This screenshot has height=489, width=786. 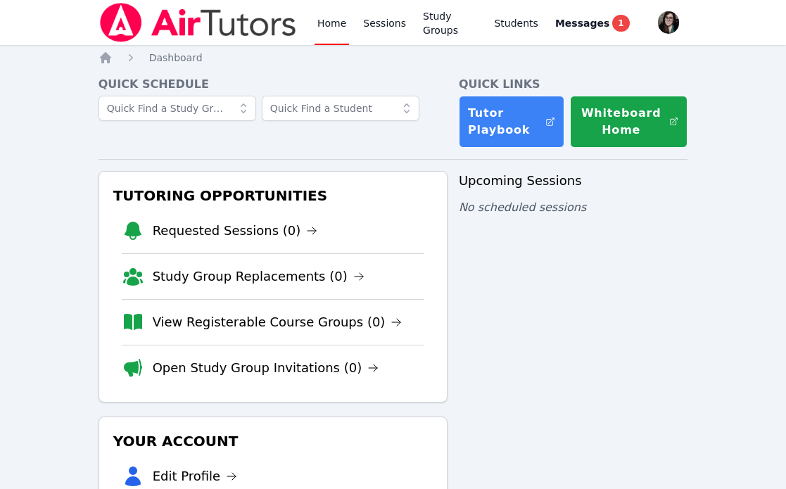 What do you see at coordinates (273, 84) in the screenshot?
I see `h4: Quick Schedule` at bounding box center [273, 84].